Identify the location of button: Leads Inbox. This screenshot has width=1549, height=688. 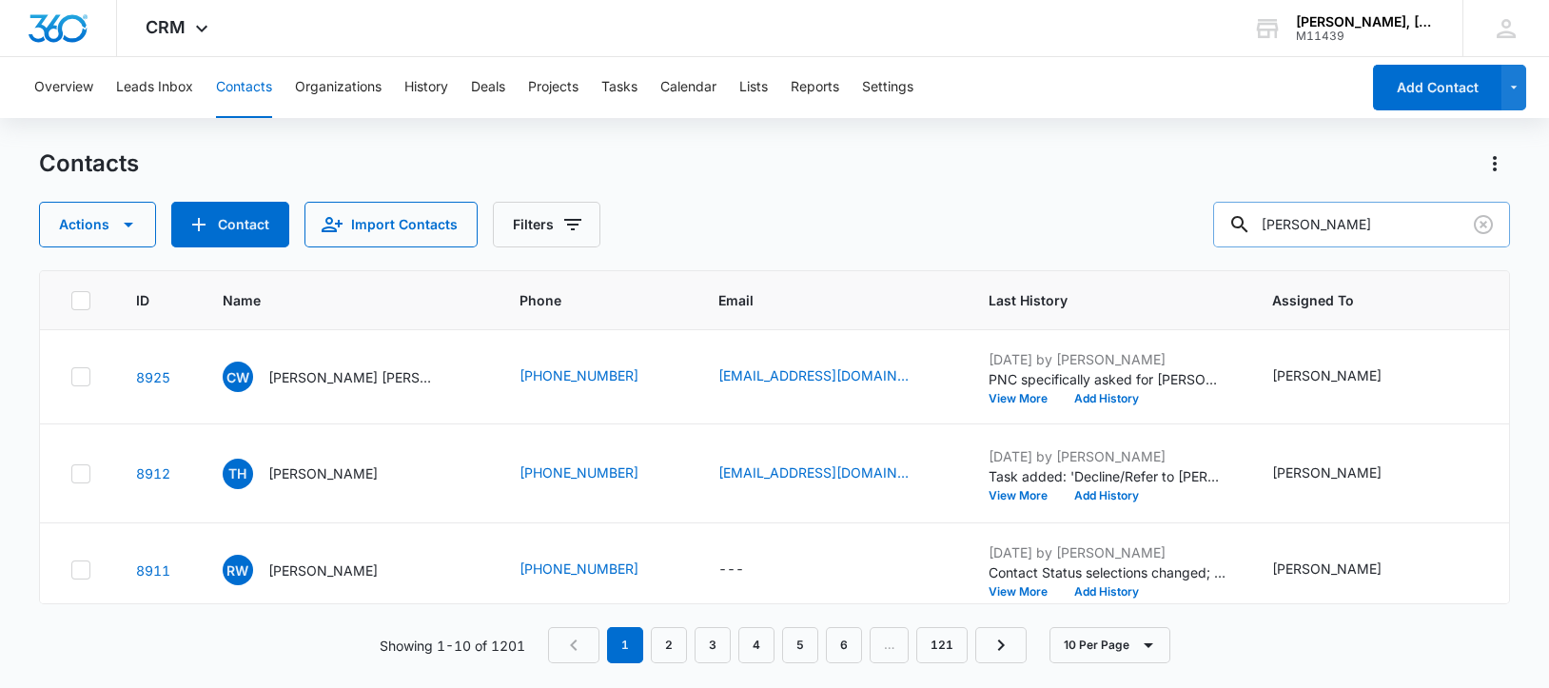
(154, 88).